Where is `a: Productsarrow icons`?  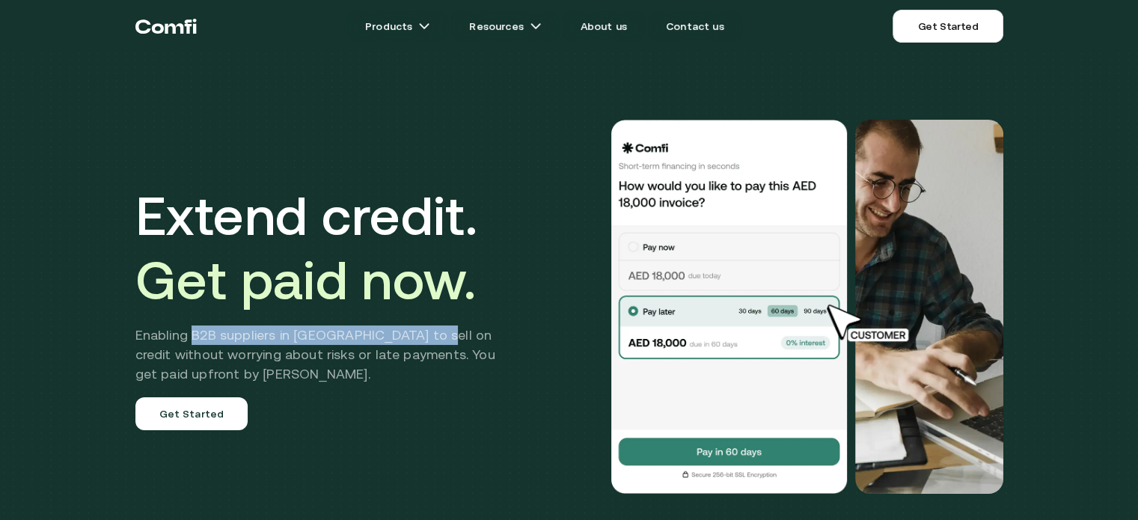 a: Productsarrow icons is located at coordinates (397, 26).